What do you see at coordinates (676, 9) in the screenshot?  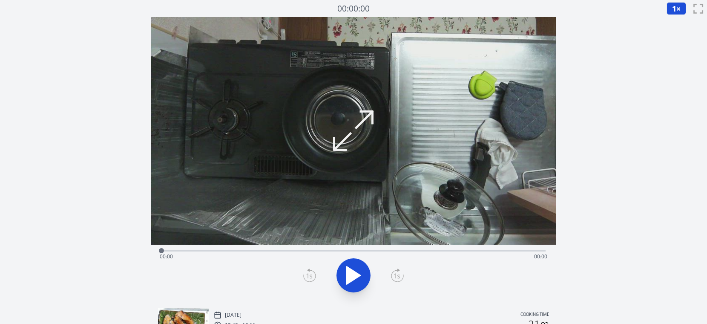 I see `button: 1×` at bounding box center [676, 9].